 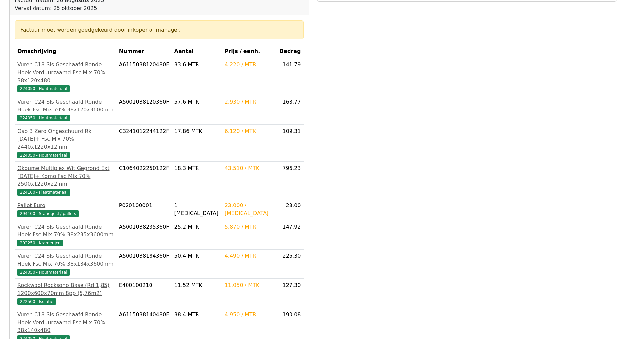 What do you see at coordinates (65, 231) in the screenshot?
I see `div: Vuren C24 Sls Geschaafd Ronde Hoek Fsc Mix 70% 38x235x3600mm` at bounding box center [65, 231].